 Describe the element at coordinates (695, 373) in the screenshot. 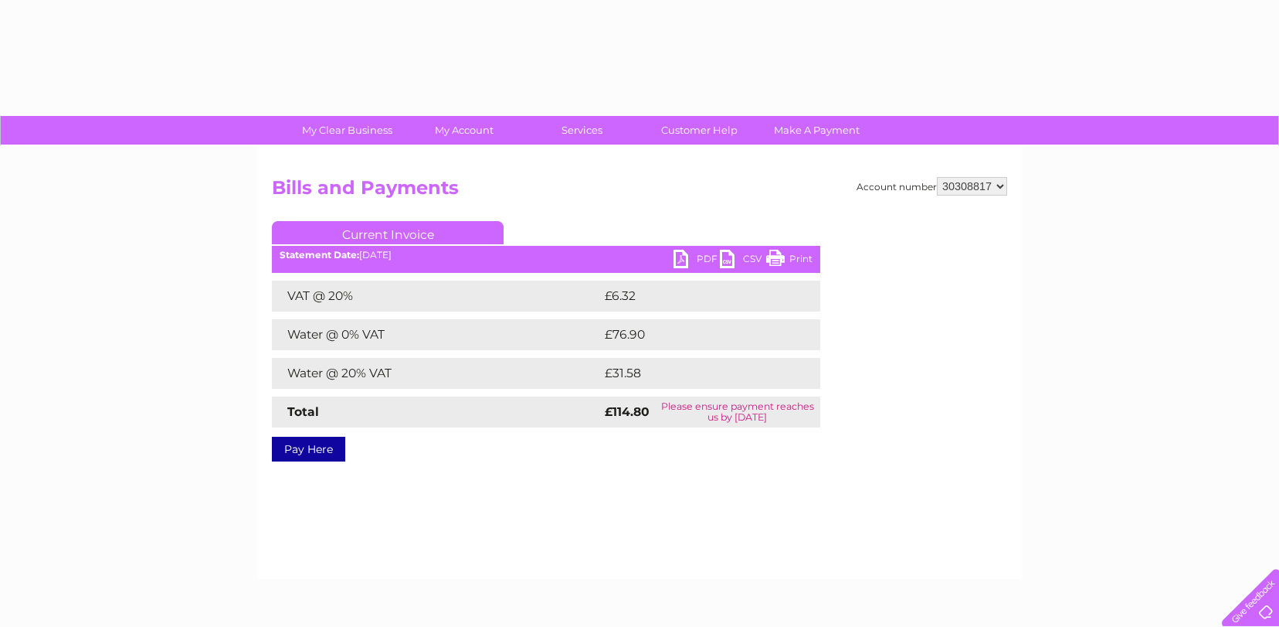

I see `td: £31.58` at that location.